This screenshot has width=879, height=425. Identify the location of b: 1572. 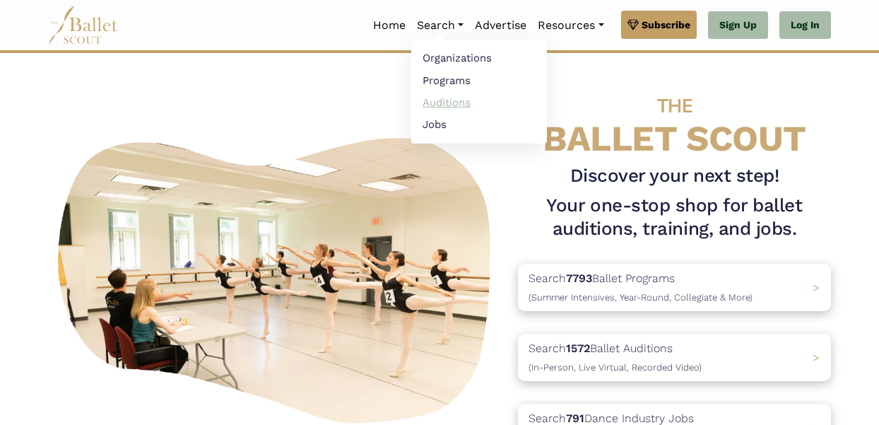
(578, 348).